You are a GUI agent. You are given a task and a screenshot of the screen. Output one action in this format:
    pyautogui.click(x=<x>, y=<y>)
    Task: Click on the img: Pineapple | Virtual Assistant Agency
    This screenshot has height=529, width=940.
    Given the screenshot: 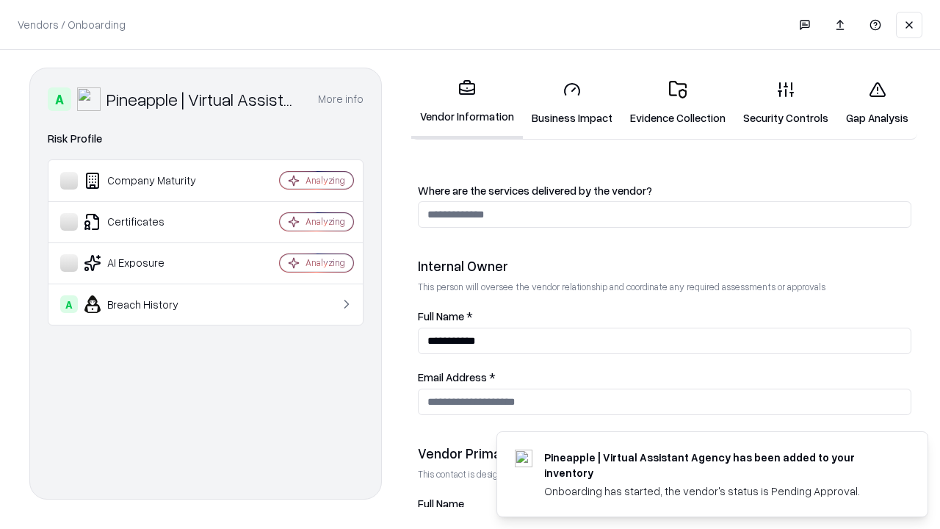 What is the action you would take?
    pyautogui.click(x=89, y=99)
    